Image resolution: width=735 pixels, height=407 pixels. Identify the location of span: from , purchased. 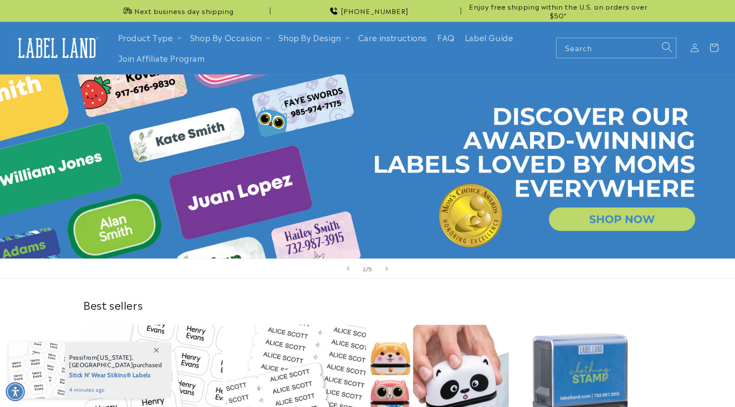
(116, 361).